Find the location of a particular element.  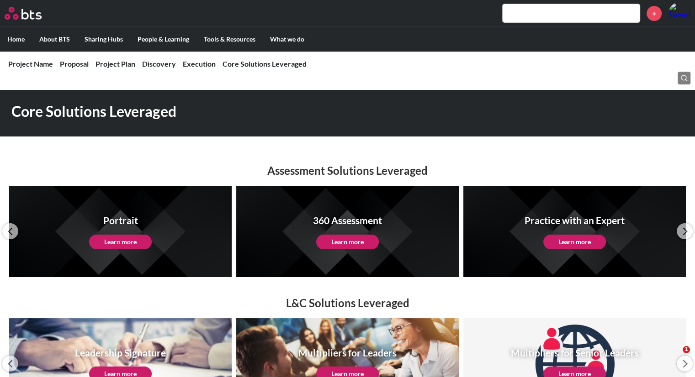

a: Execution is located at coordinates (199, 64).